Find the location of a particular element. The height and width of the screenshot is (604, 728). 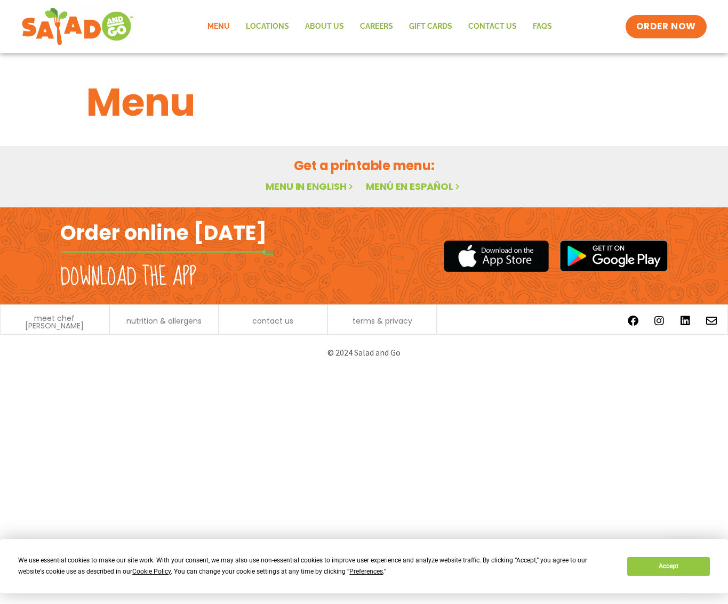

a: terms & privacy is located at coordinates (382, 321).